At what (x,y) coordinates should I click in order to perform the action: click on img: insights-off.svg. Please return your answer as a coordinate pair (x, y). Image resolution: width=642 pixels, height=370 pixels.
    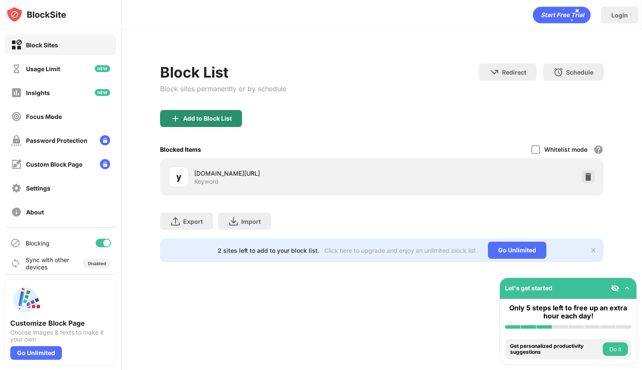
    Looking at the image, I should click on (16, 93).